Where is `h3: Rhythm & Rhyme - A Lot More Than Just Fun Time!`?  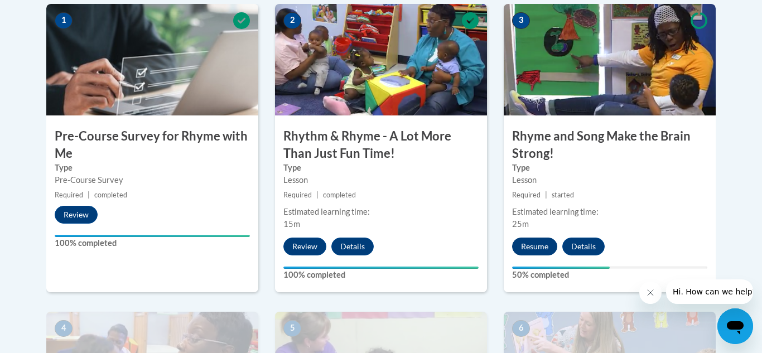 h3: Rhythm & Rhyme - A Lot More Than Just Fun Time! is located at coordinates (381, 145).